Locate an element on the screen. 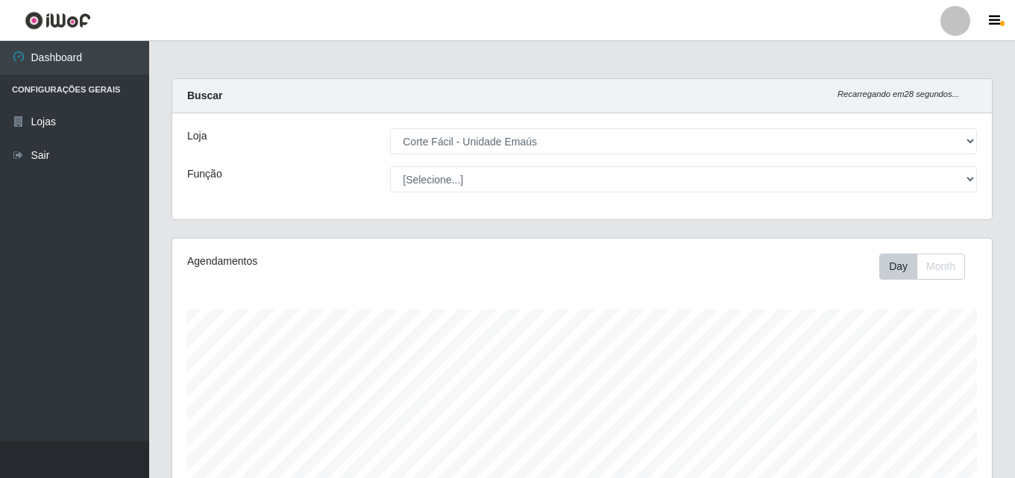 Image resolution: width=1015 pixels, height=478 pixels. div: Agendamentos is located at coordinates (345, 261).